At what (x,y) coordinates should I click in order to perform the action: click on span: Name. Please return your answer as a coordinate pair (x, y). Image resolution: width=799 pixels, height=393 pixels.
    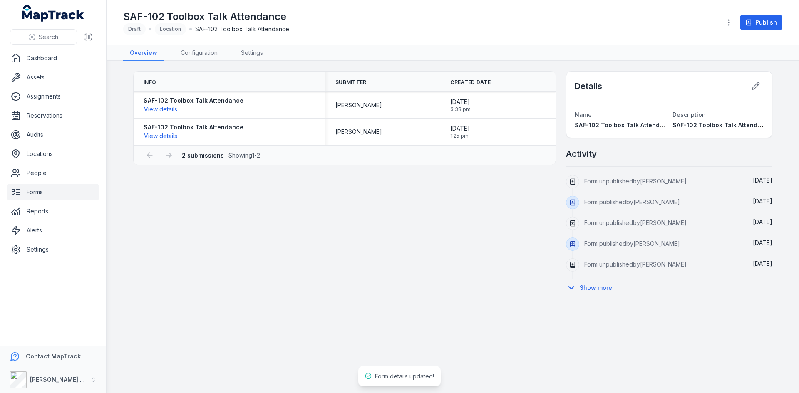
    Looking at the image, I should click on (583, 114).